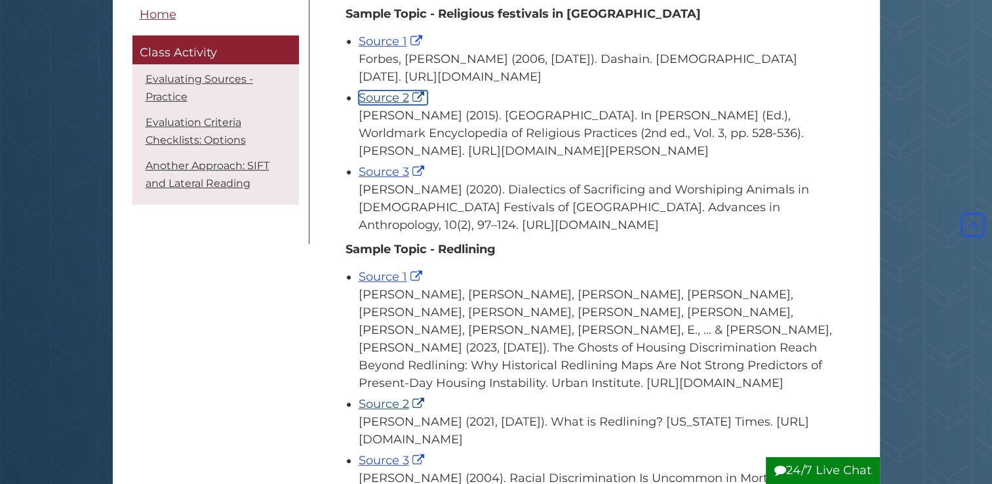  I want to click on strong: Sample Topic - Redlining, so click(420, 249).